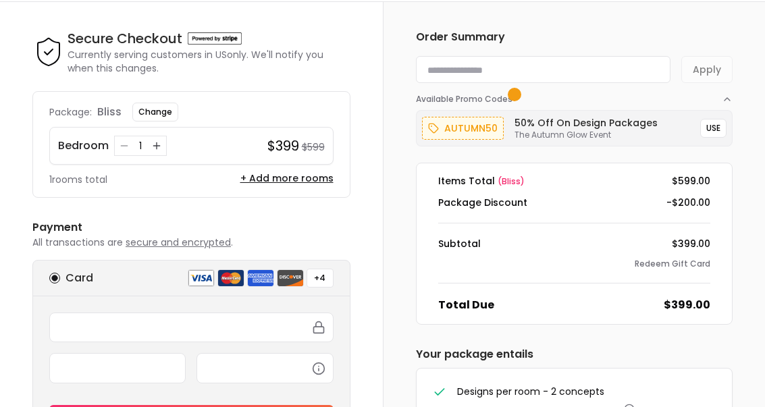 This screenshot has width=765, height=407. What do you see at coordinates (459, 244) in the screenshot?
I see `dt: Subtotal` at bounding box center [459, 244].